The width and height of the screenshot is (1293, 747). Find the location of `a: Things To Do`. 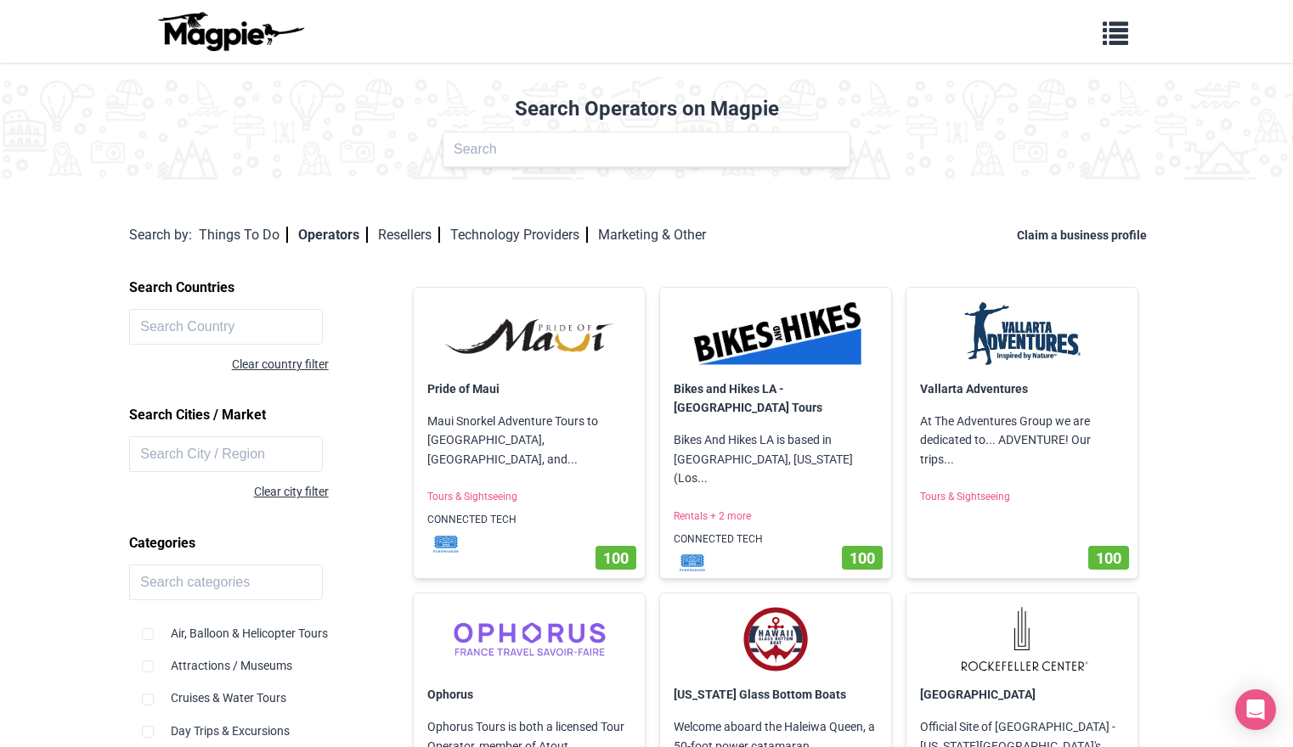

a: Things To Do is located at coordinates (243, 234).